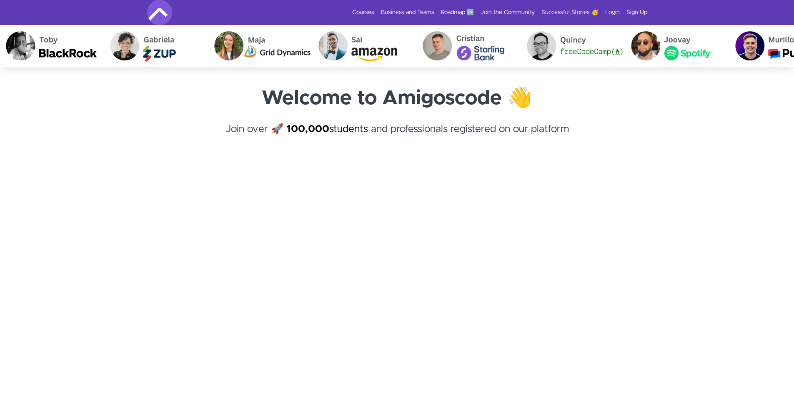 The image size is (794, 394). Describe the element at coordinates (457, 13) in the screenshot. I see `a: Roadmap 🆕` at that location.